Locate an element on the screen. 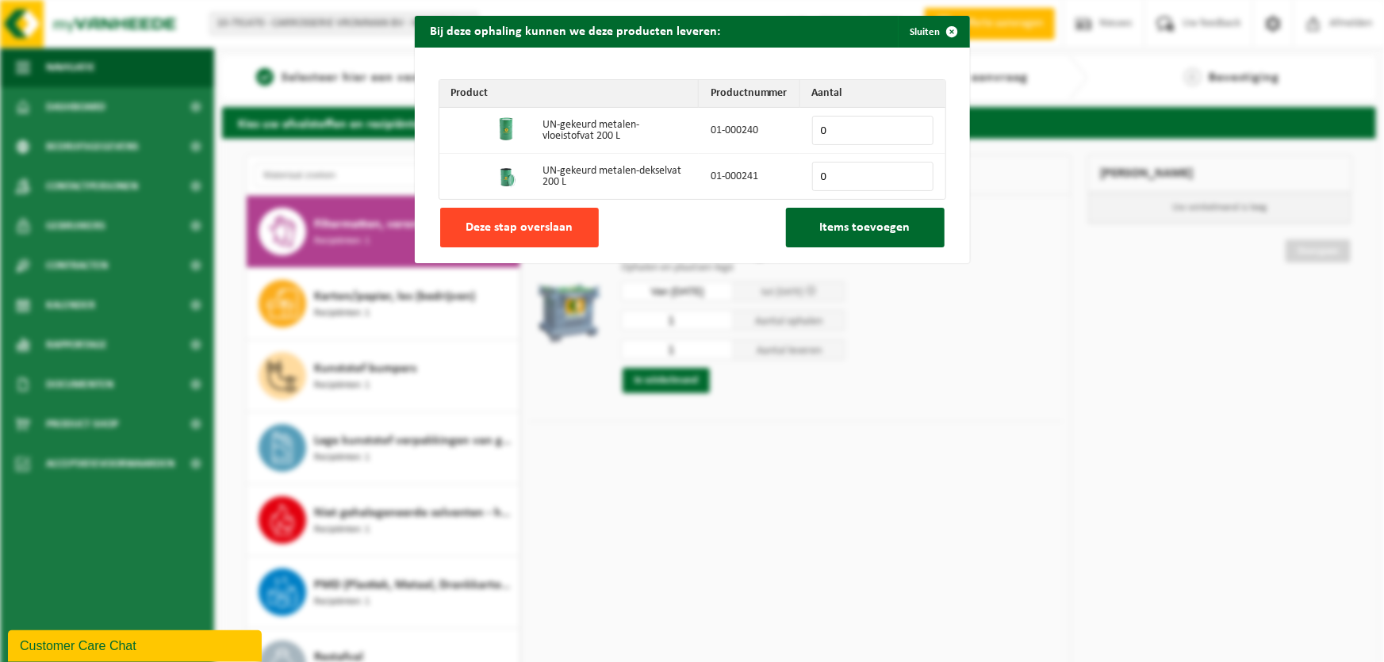 The image size is (1384, 662). th: Productnummer is located at coordinates (750, 94).